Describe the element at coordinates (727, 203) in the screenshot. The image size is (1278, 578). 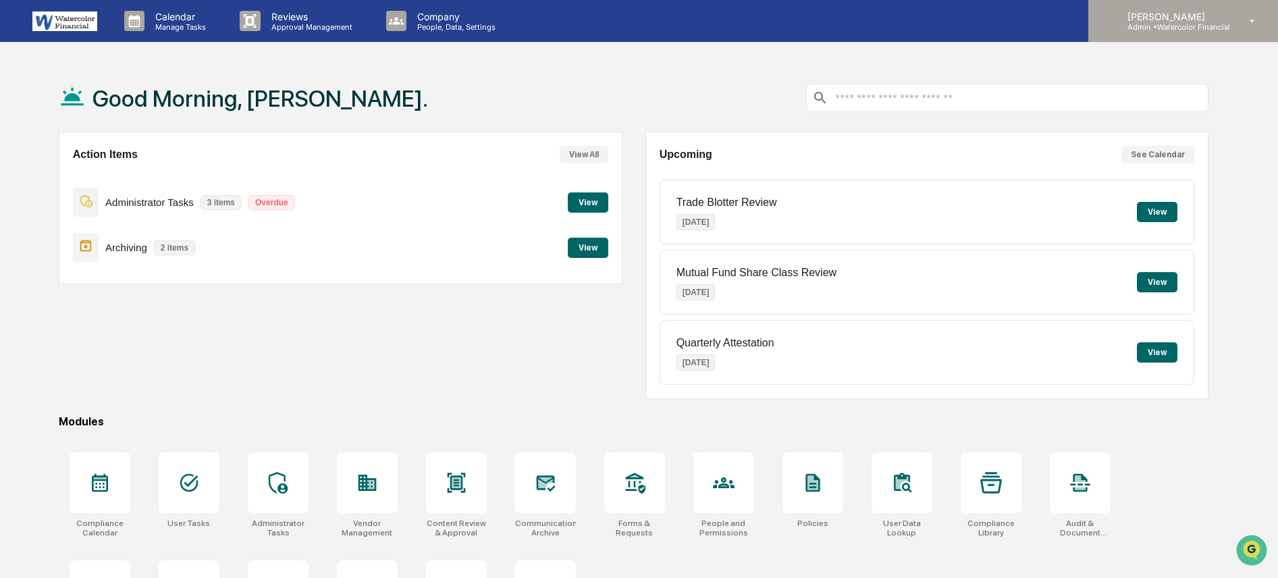
I see `p: Trade Blotter Review` at that location.